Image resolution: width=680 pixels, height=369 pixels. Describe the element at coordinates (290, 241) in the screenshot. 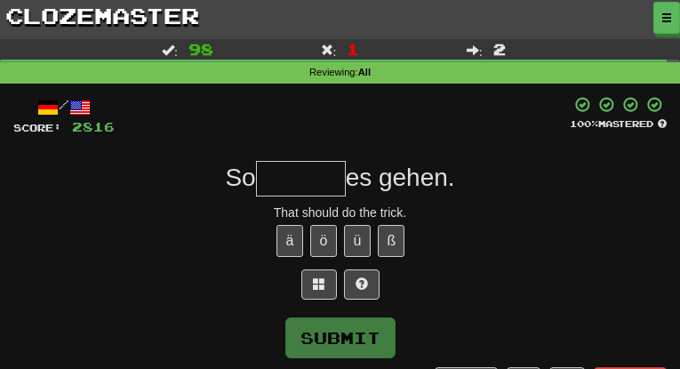

I see `button: ä` at that location.